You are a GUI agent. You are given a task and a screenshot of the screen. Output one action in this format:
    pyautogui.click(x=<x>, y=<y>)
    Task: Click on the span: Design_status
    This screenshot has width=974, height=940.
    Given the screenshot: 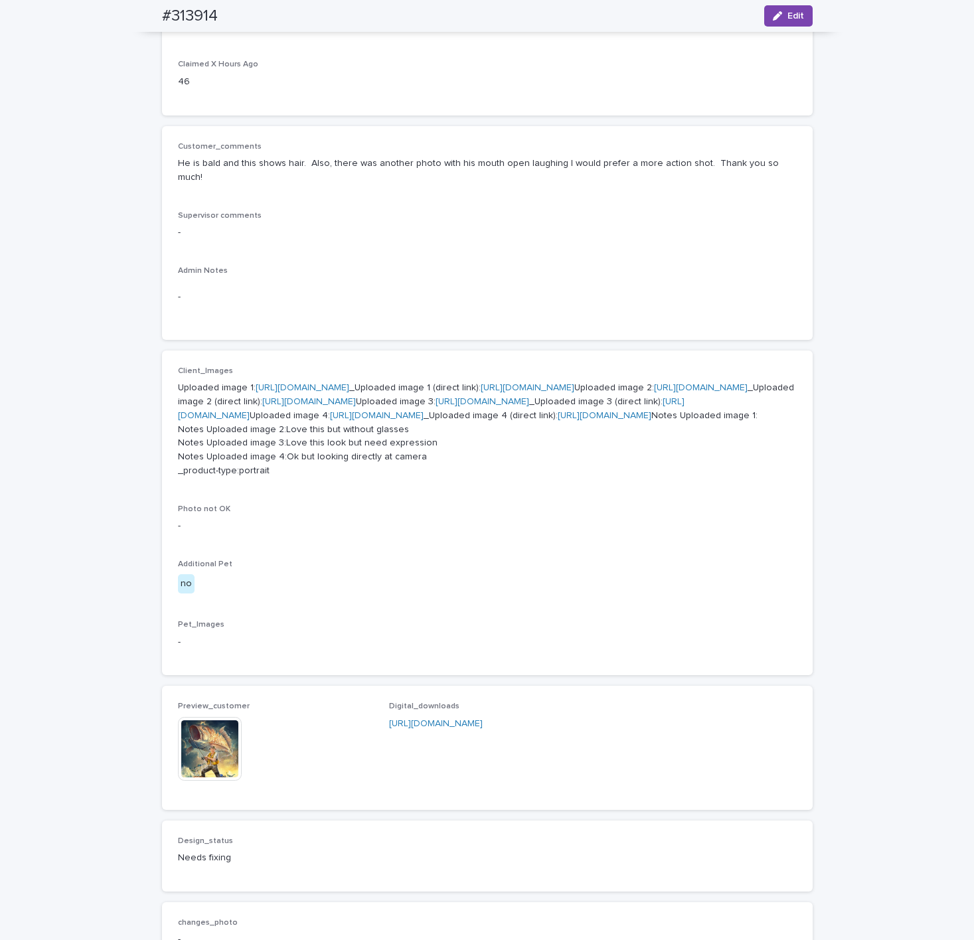 What is the action you would take?
    pyautogui.click(x=205, y=841)
    